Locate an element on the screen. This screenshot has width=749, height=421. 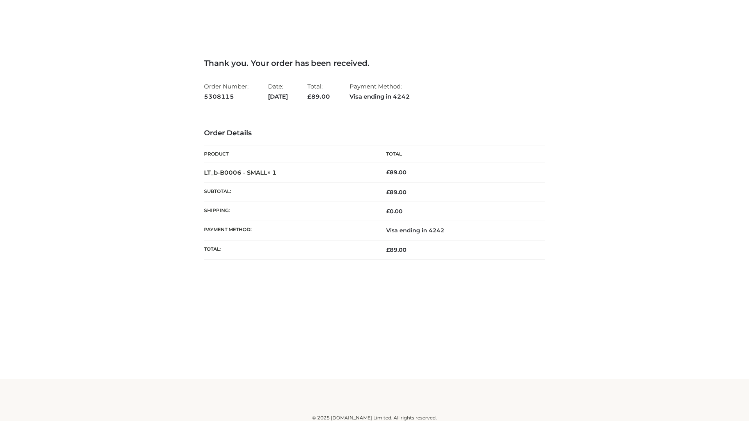
th: Payment method: is located at coordinates (289, 231).